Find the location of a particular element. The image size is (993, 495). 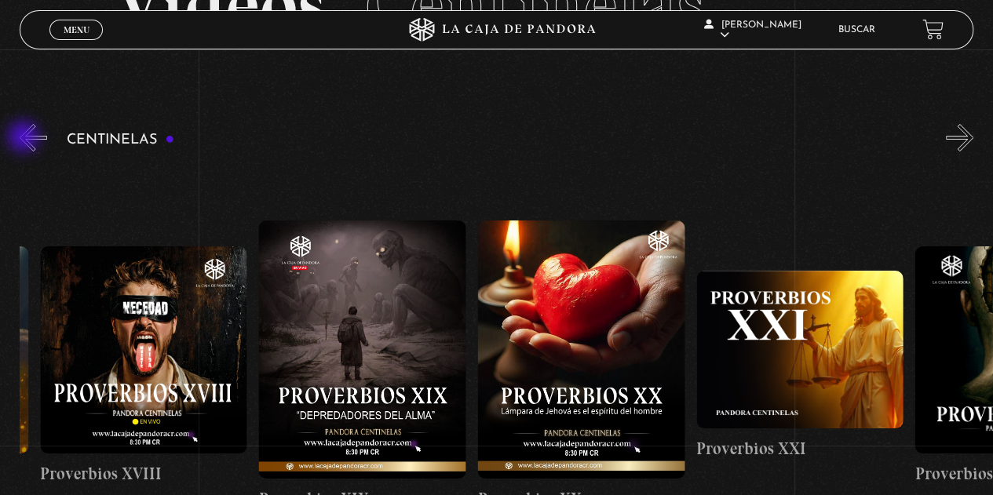

button: Previous is located at coordinates (33, 137).